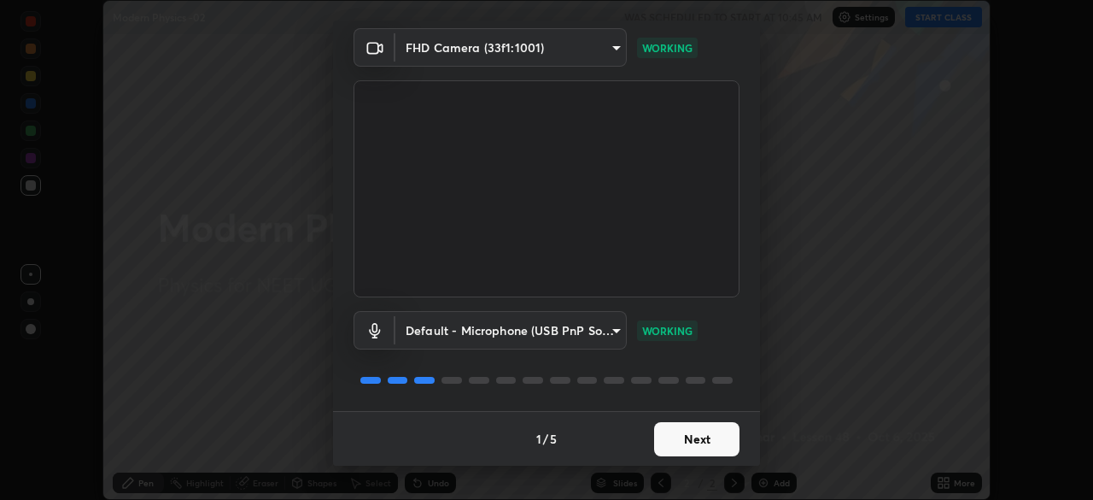 The image size is (1093, 500). Describe the element at coordinates (539, 438) in the screenshot. I see `h4: 1` at that location.